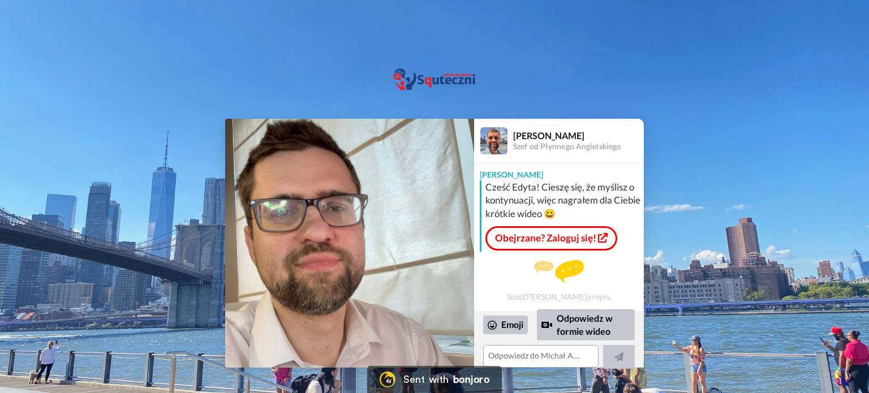 The width and height of the screenshot is (869, 393). Describe the element at coordinates (578, 146) in the screenshot. I see `div: Szef od Płynnego Angielskiego` at that location.